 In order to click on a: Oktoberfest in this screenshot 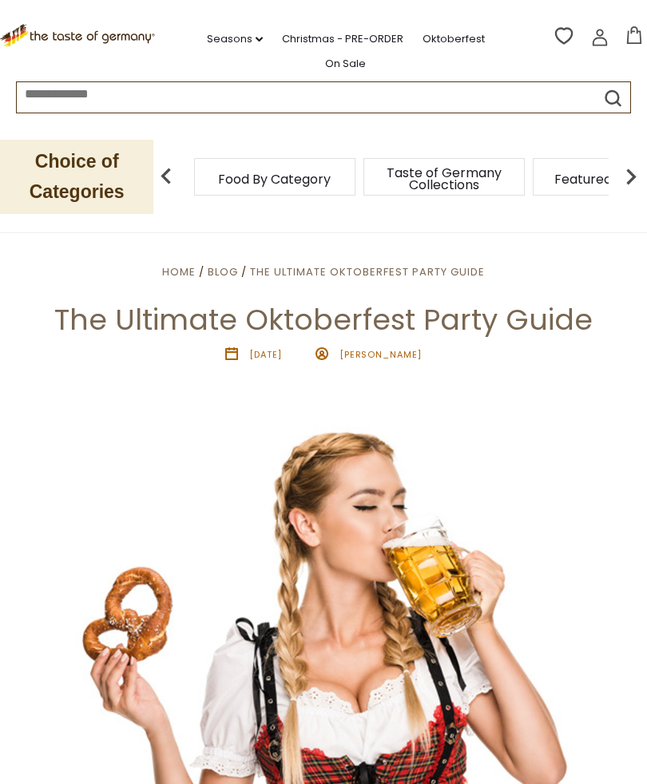, I will do `click(454, 39)`.